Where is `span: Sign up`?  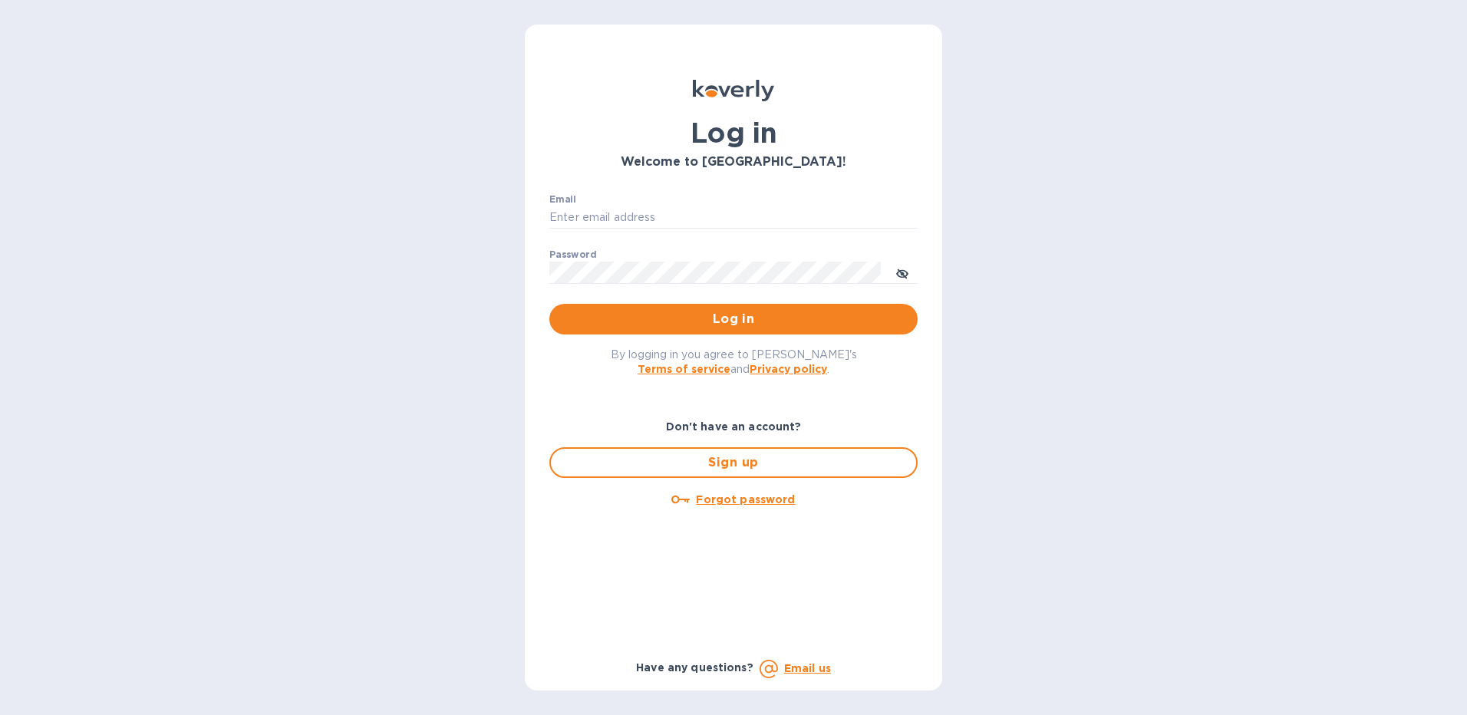 span: Sign up is located at coordinates (734, 463).